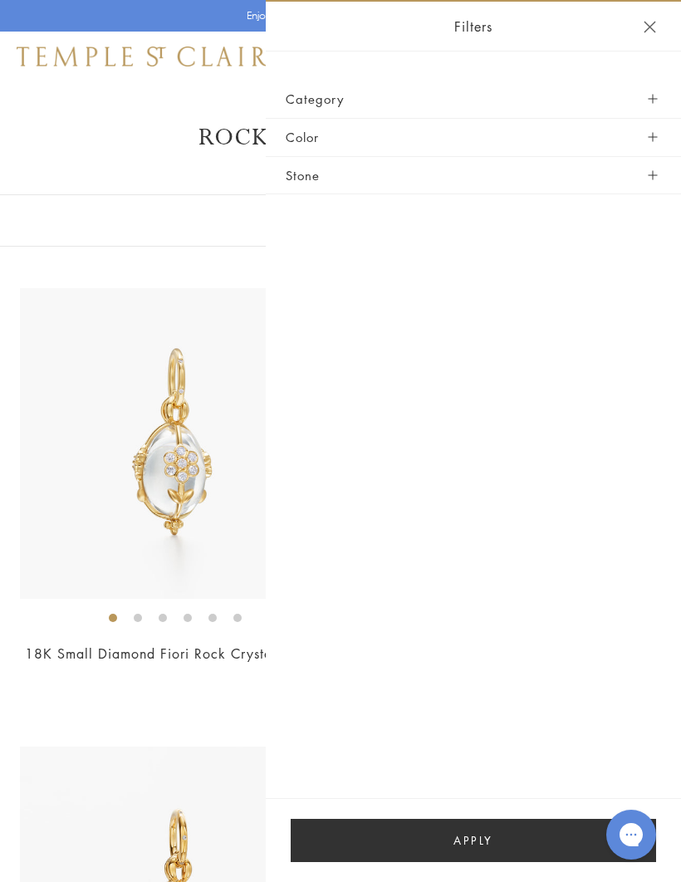 The width and height of the screenshot is (681, 882). I want to click on button: Open gorgias live chat, so click(33, 31).